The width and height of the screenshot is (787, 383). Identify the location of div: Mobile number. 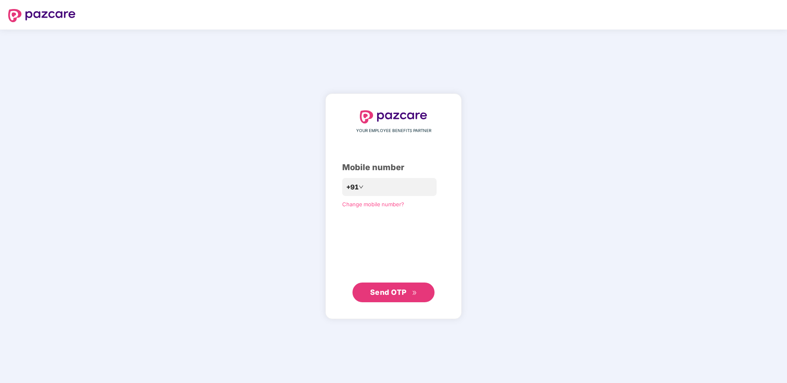
(394, 168).